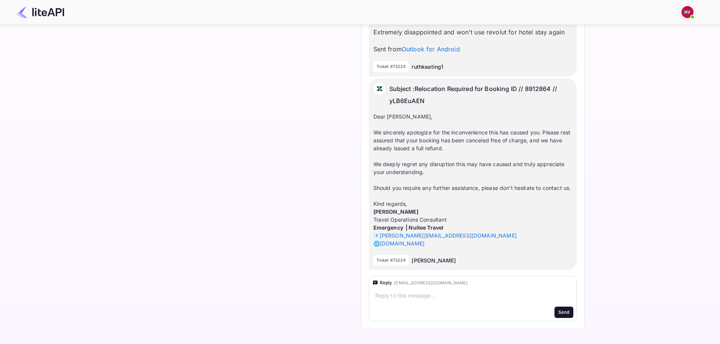 The height and width of the screenshot is (344, 720). What do you see at coordinates (408, 227) in the screenshot?
I see `strong: Emergency | Nuitee Travel` at bounding box center [408, 227].